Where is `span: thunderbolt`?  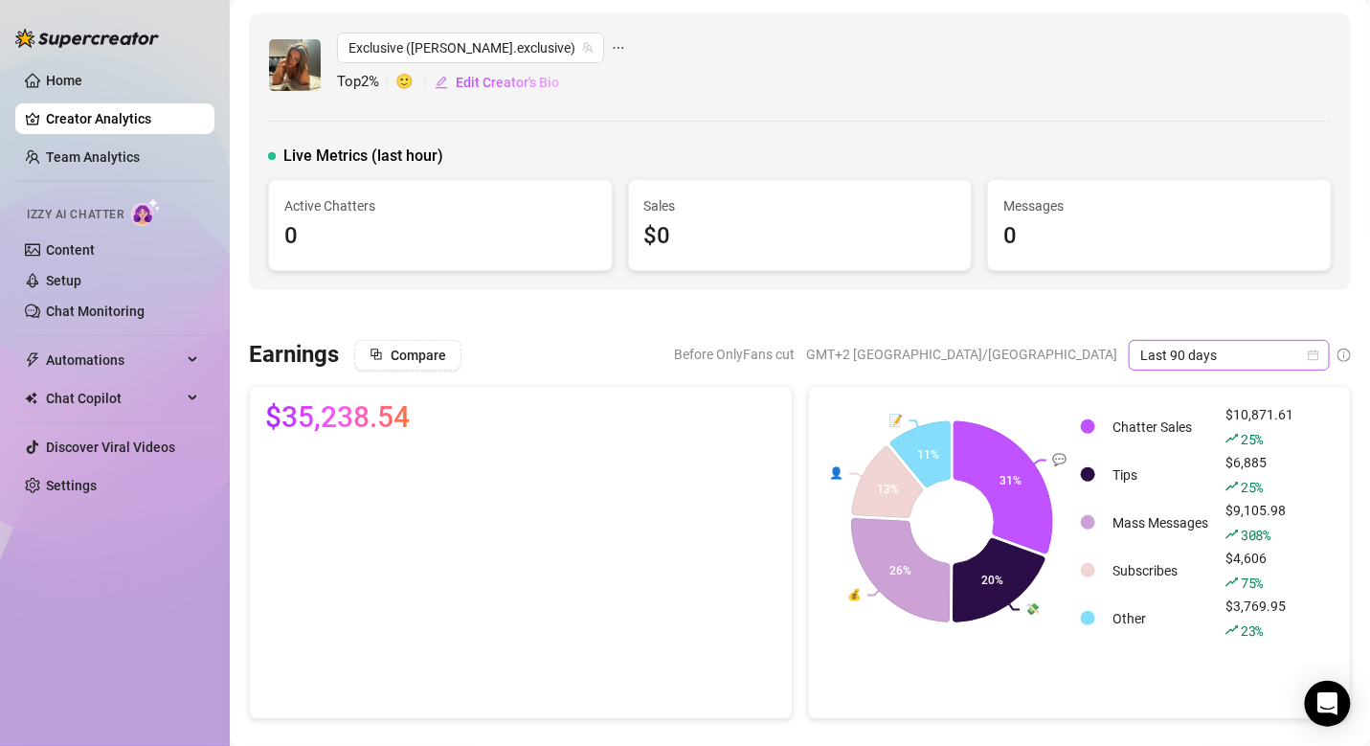 span: thunderbolt is located at coordinates (33, 360).